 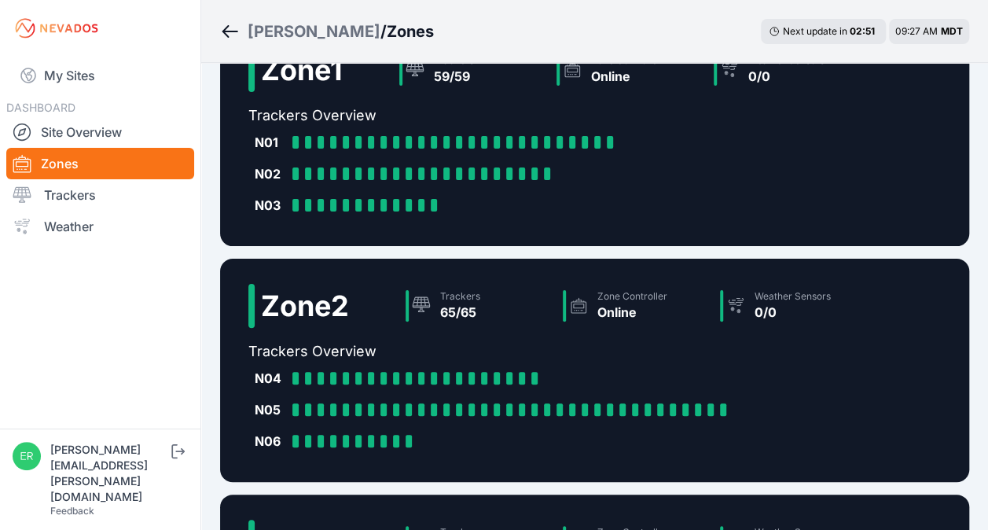 I want to click on span: DASHBOARD, so click(x=41, y=107).